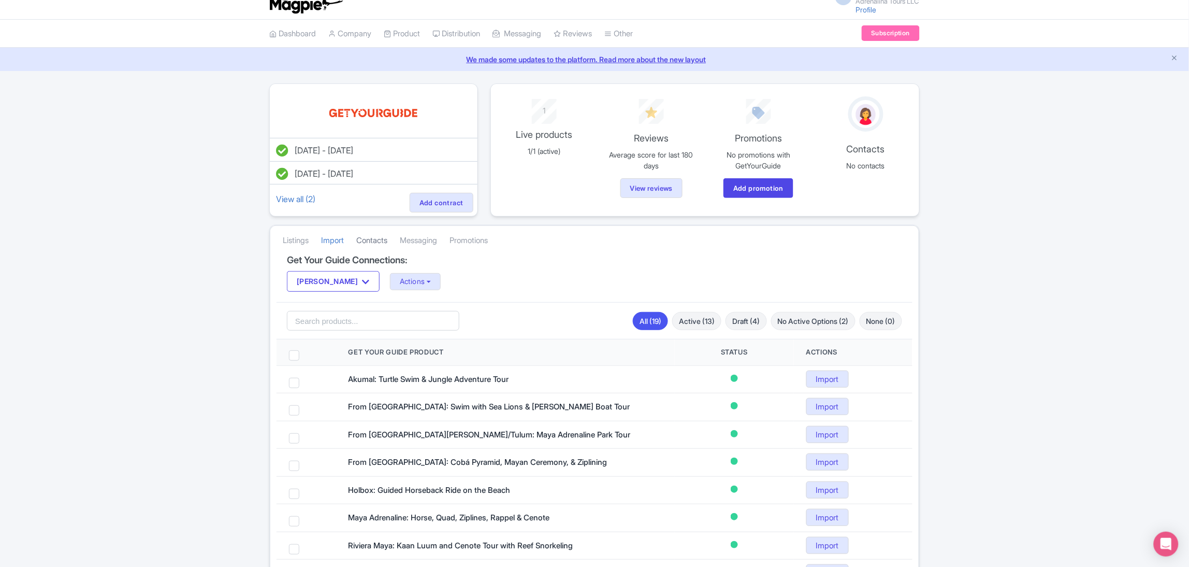  Describe the element at coordinates (866, 149) in the screenshot. I see `p: Contacts` at that location.